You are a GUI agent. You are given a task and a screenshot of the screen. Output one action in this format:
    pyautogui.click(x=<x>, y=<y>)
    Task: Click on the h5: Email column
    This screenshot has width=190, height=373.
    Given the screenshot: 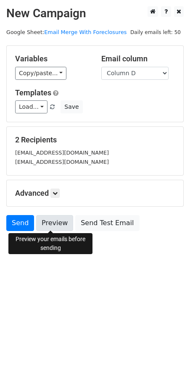 What is the action you would take?
    pyautogui.click(x=138, y=59)
    